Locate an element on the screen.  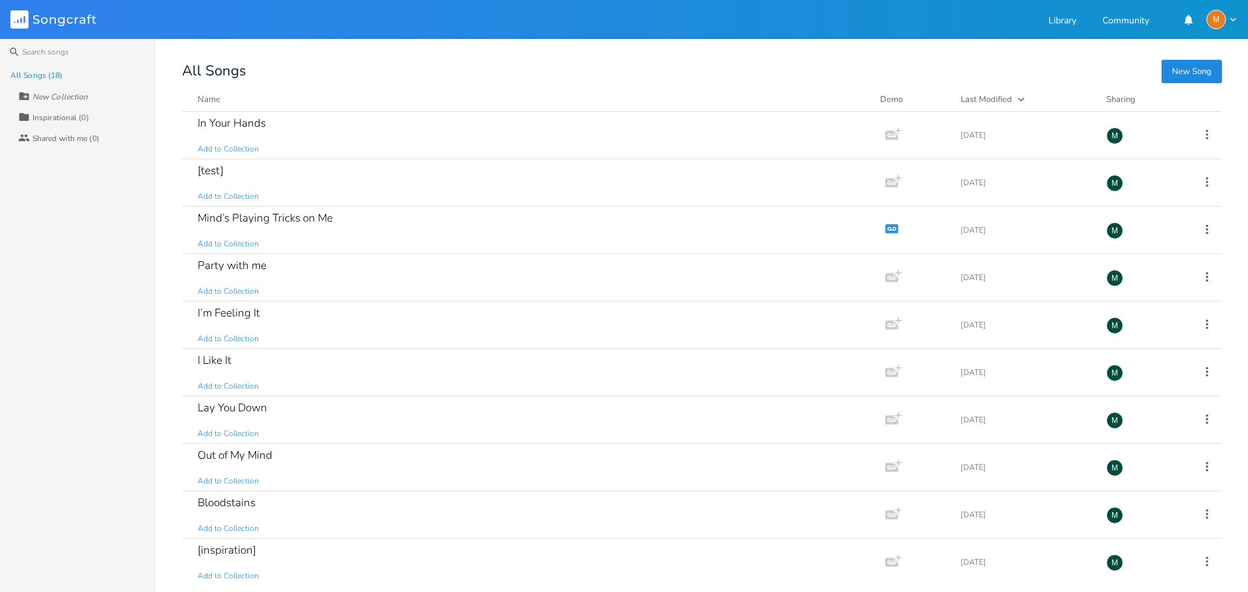
div: Inspirational (0) is located at coordinates (60, 118).